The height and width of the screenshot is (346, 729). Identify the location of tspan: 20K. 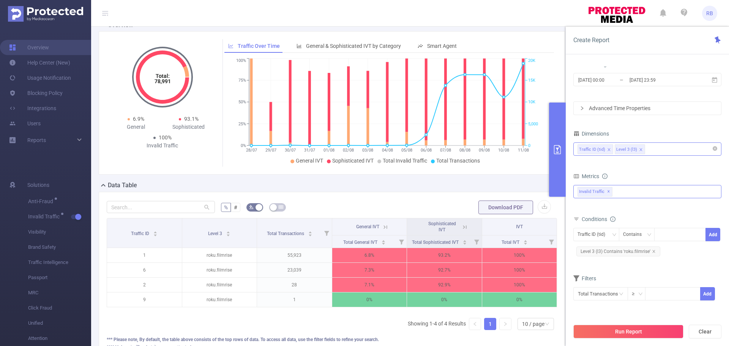
(532, 61).